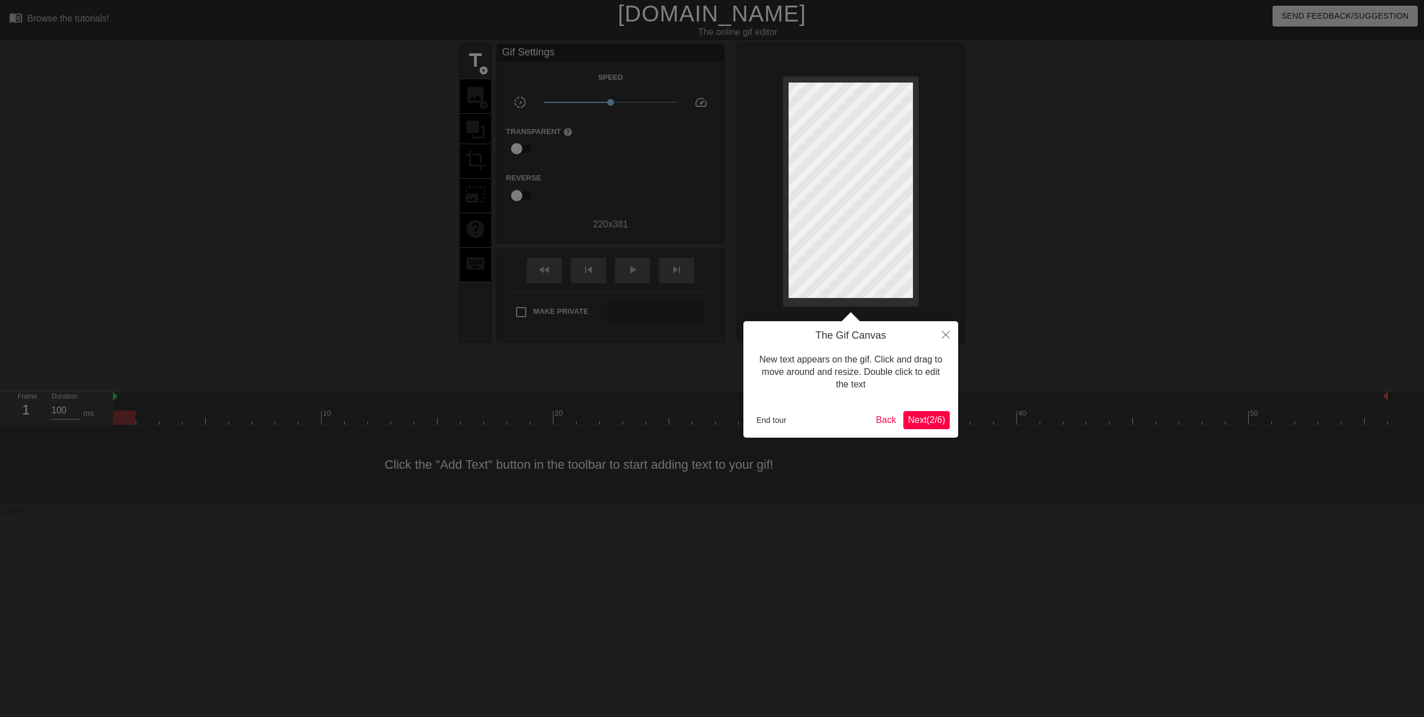 Image resolution: width=1424 pixels, height=717 pixels. Describe the element at coordinates (886, 420) in the screenshot. I see `button: Back` at that location.